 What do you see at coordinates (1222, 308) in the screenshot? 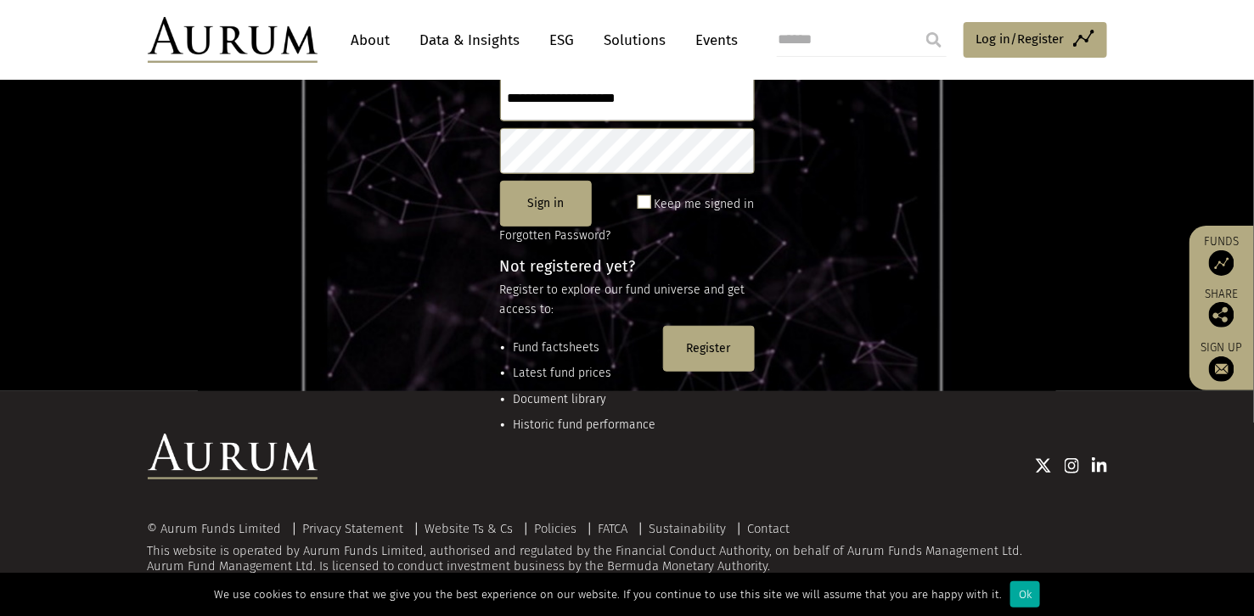
I see `div: Share` at bounding box center [1222, 308].